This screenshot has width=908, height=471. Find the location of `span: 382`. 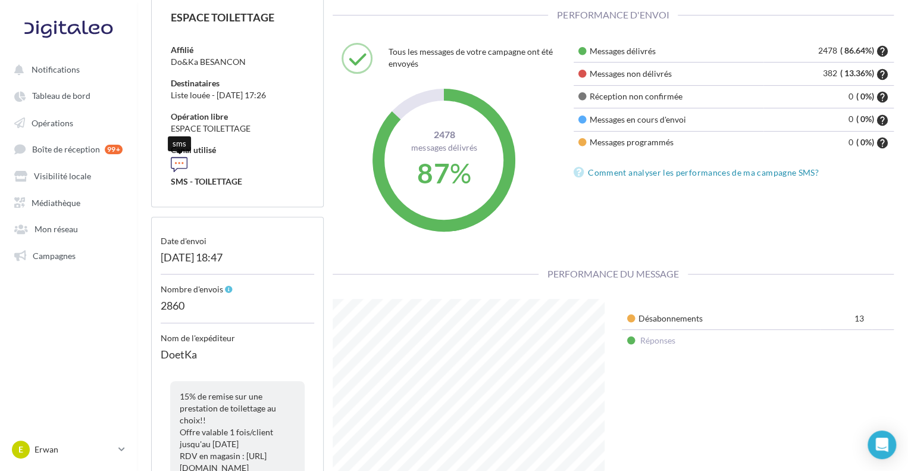

span: 382 is located at coordinates (831, 73).